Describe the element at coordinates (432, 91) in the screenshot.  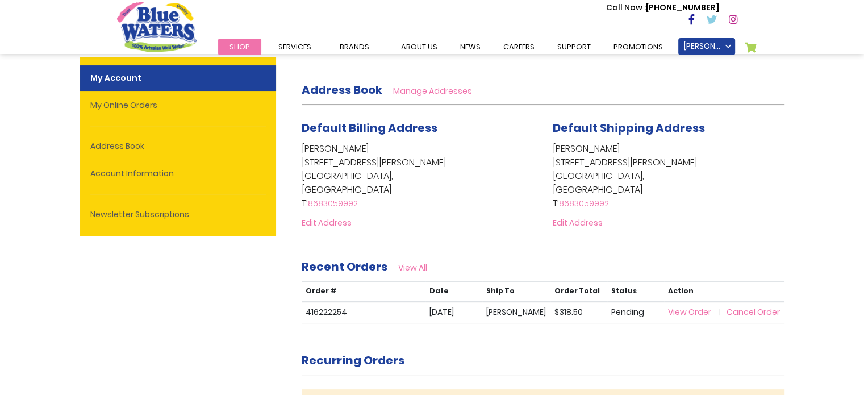
I see `a: Manage Addresses` at that location.